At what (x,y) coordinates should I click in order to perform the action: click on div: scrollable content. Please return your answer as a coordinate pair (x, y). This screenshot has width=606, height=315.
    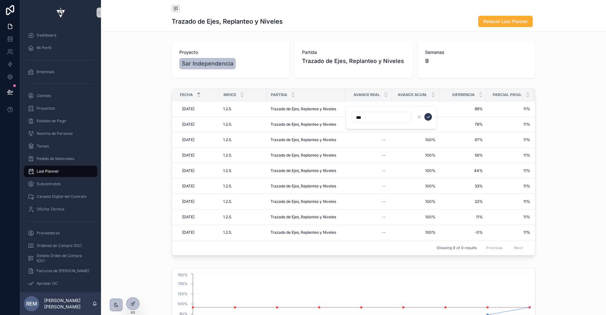
    Looking at the image, I should click on (61, 159).